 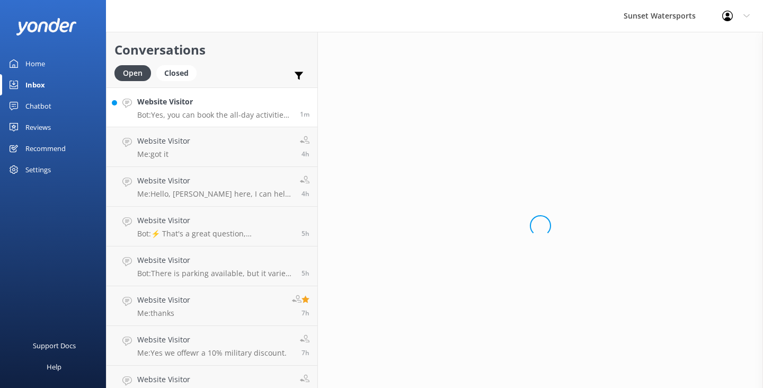 I want to click on a: Closed, so click(x=179, y=73).